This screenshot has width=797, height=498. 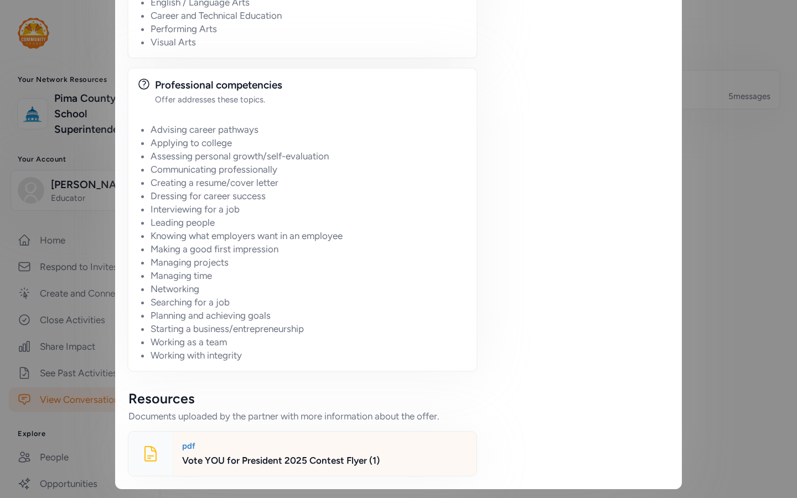 I want to click on li: Creating a resume/cover letter, so click(x=309, y=183).